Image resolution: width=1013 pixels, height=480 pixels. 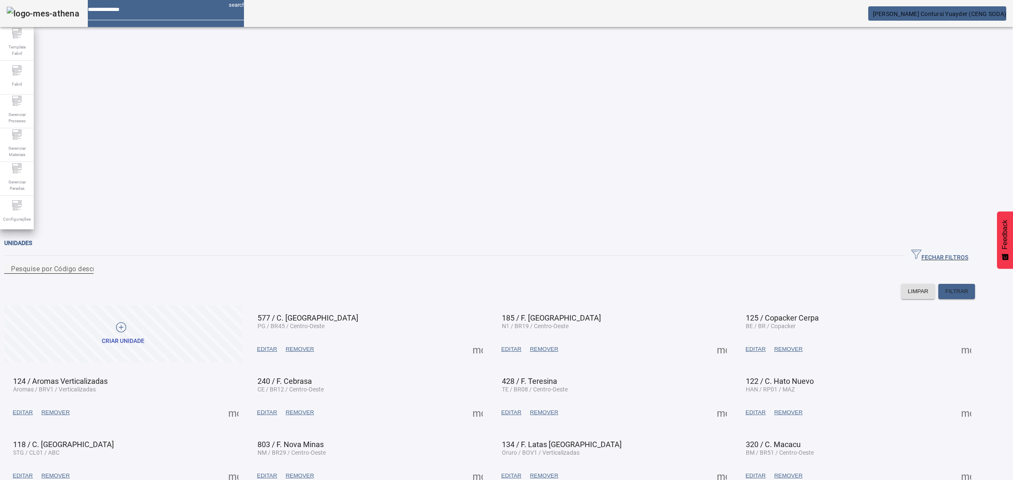 I want to click on span: Template Fabril, so click(x=17, y=50).